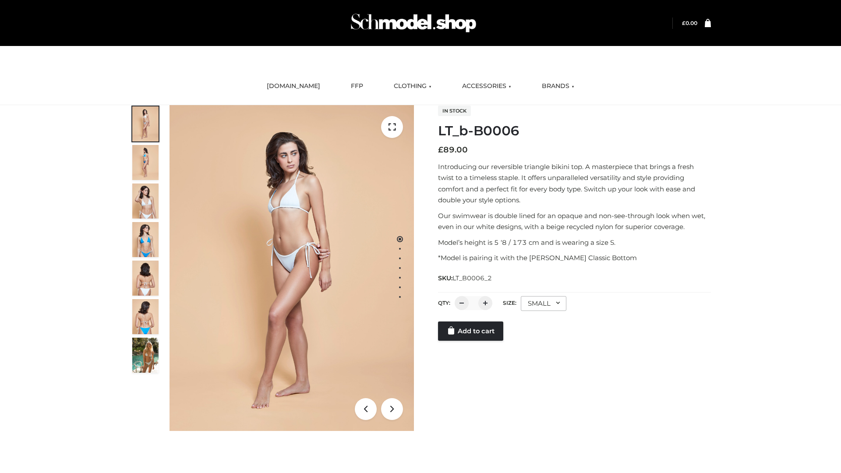  I want to click on img: ArielClassicBikiniTop_CloudNine_AzureSky_OW114ECO_1-scaled.jpg, so click(145, 124).